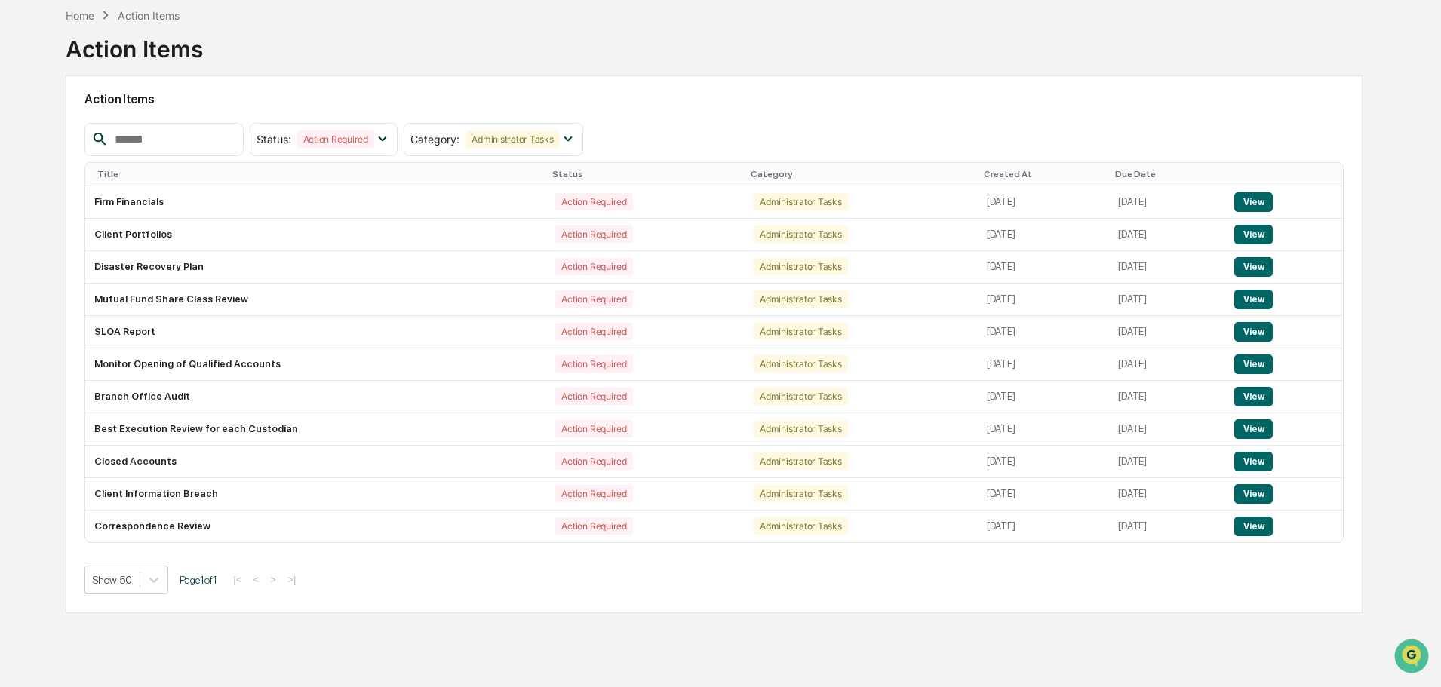 The width and height of the screenshot is (1441, 687). What do you see at coordinates (56, 294) in the screenshot?
I see `a: 🖐️Preclearance` at bounding box center [56, 294].